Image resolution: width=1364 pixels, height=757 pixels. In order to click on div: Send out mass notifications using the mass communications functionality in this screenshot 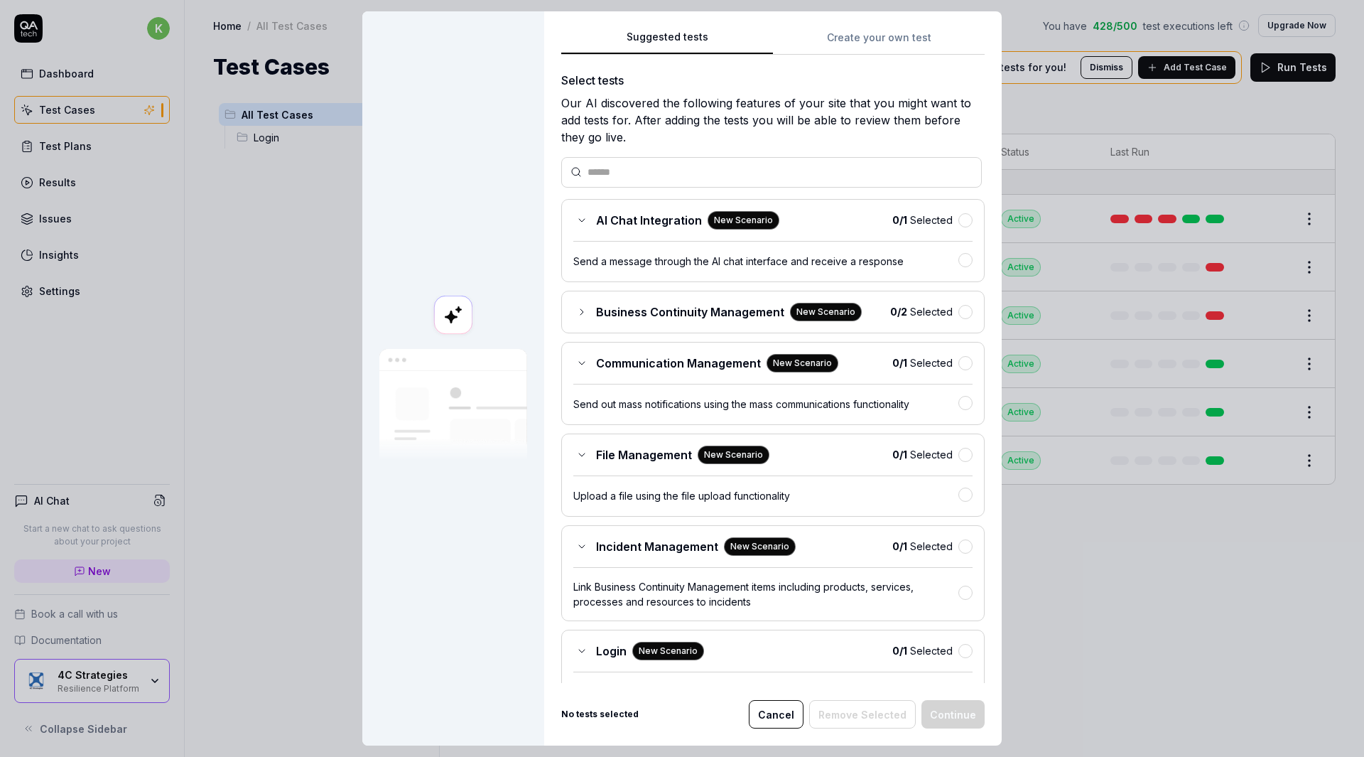, I will do `click(766, 403)`.